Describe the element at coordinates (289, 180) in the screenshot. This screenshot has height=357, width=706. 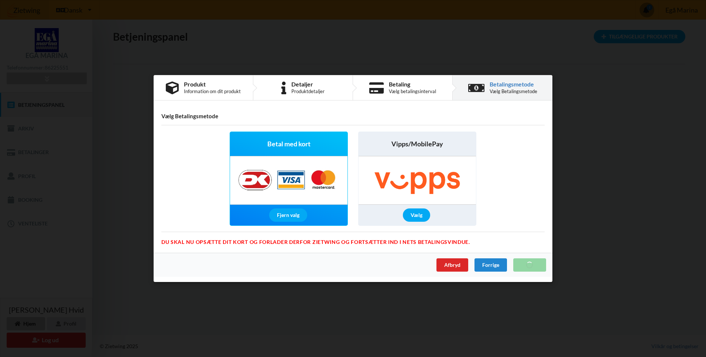
I see `img: Nets` at that location.